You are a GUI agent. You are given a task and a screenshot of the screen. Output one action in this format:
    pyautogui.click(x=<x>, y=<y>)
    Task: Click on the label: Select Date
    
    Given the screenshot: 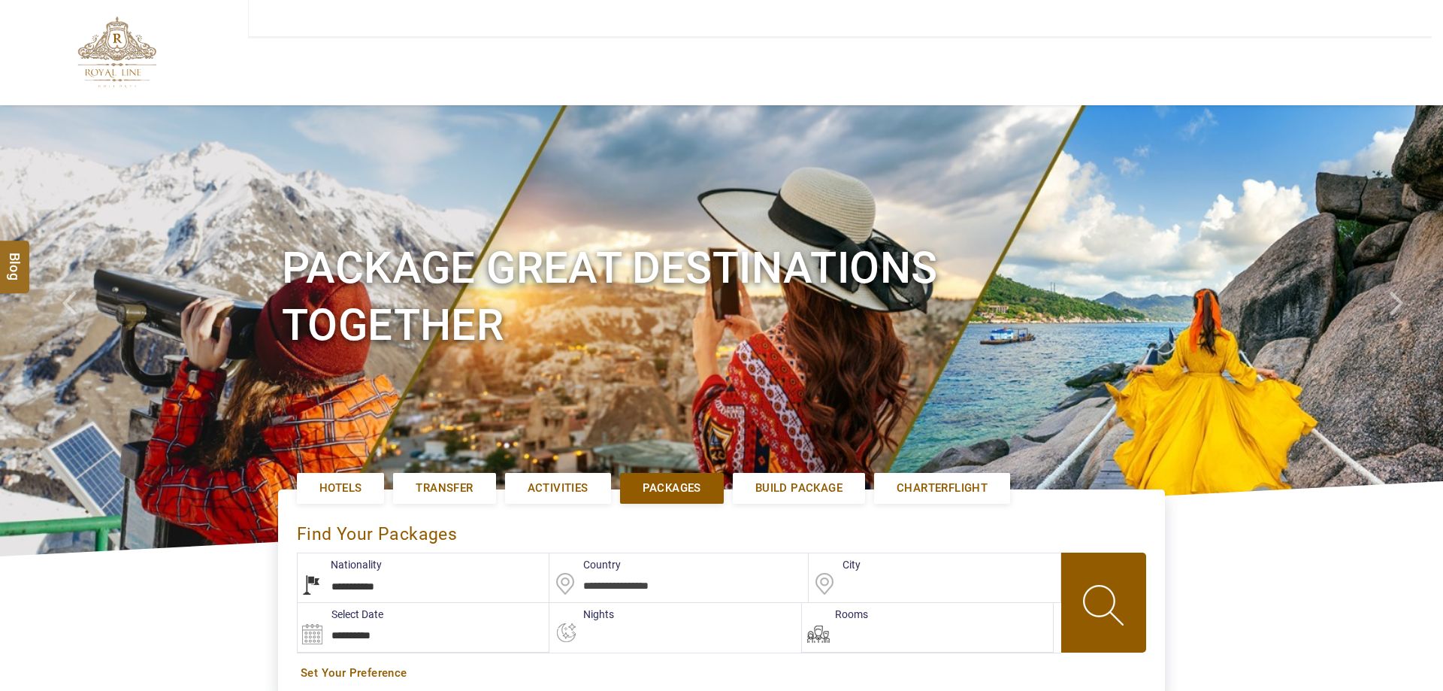 What is the action you would take?
    pyautogui.click(x=340, y=614)
    